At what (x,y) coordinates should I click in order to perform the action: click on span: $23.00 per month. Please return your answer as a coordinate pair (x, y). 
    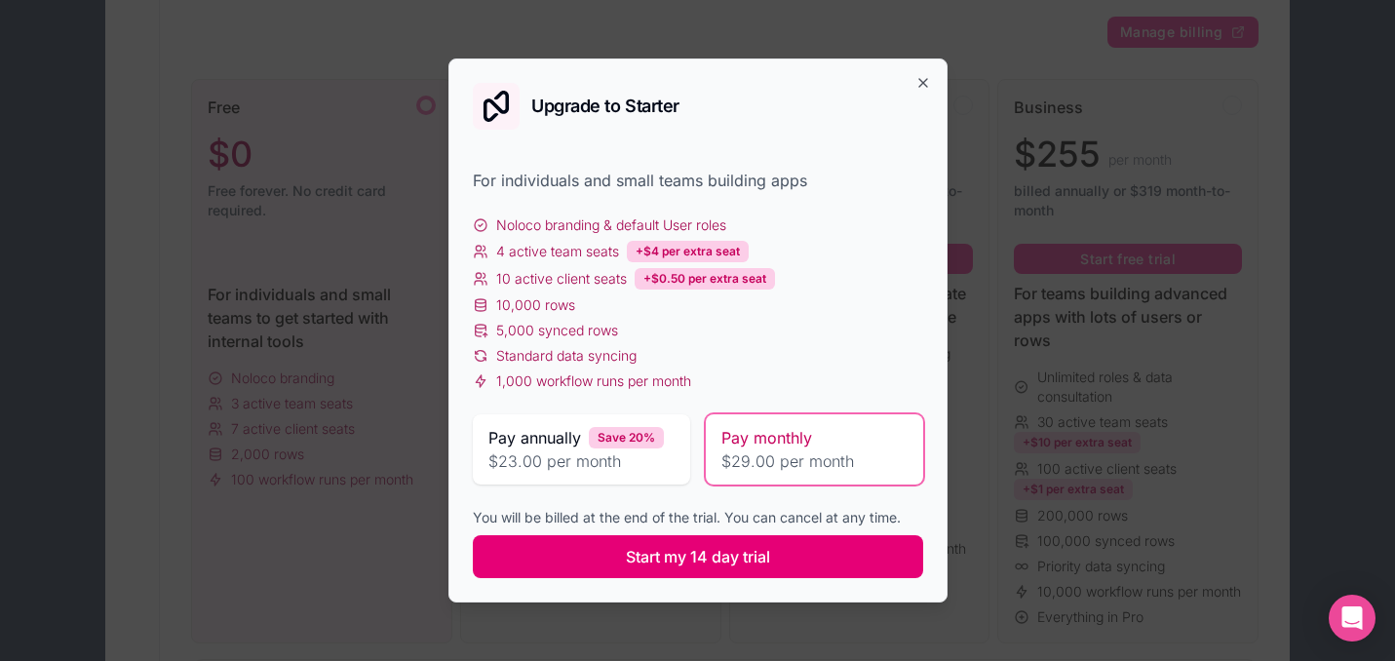
    Looking at the image, I should click on (581, 461).